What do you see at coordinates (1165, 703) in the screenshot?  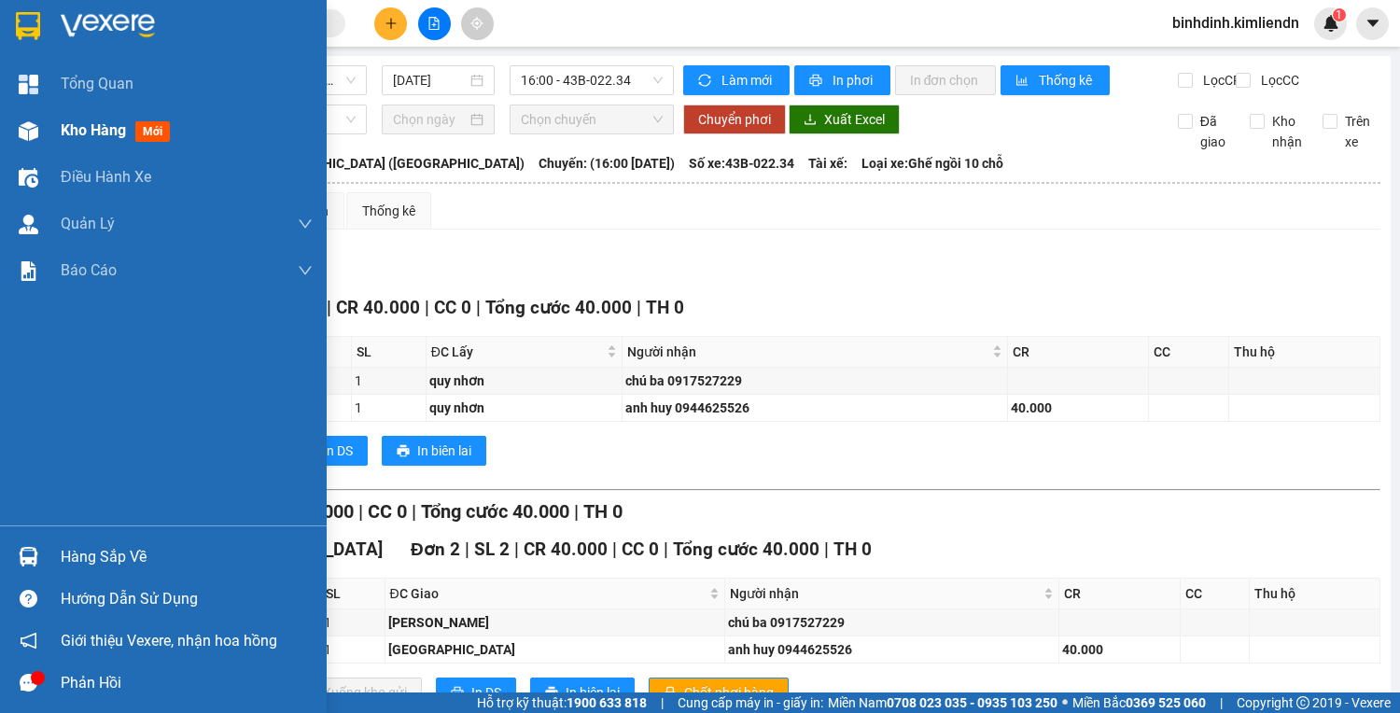 I see `strong: 0369 525 060` at bounding box center [1165, 703].